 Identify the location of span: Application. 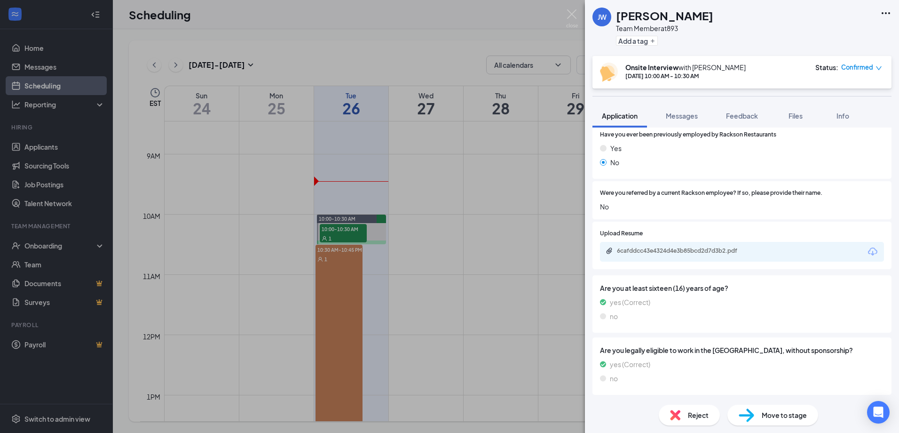
(620, 116).